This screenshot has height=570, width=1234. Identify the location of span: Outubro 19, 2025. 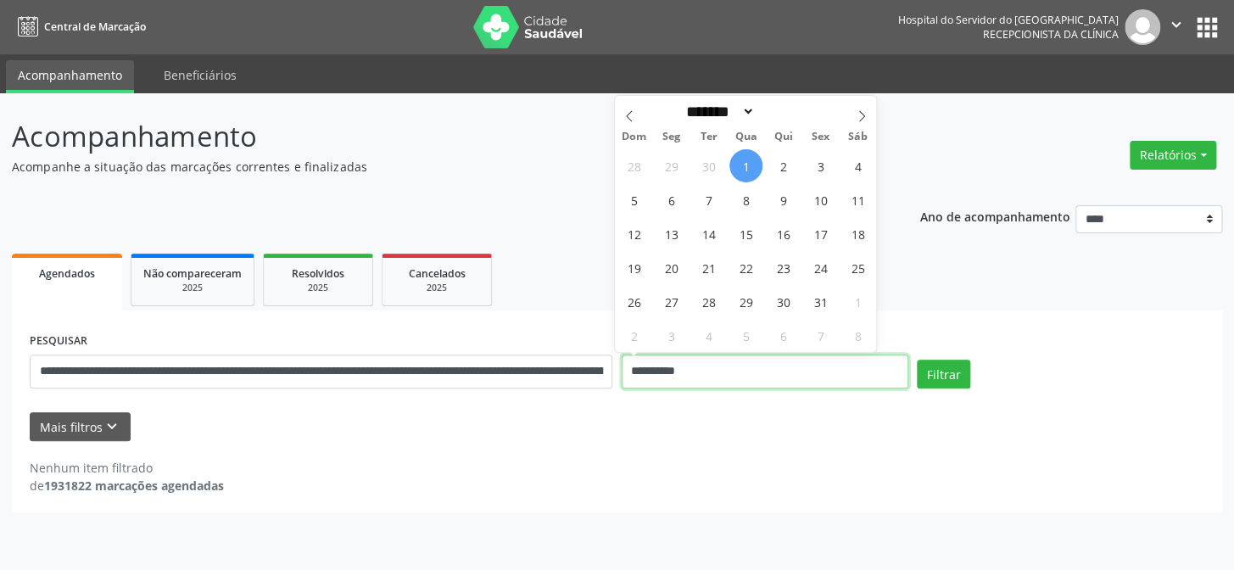
(634, 267).